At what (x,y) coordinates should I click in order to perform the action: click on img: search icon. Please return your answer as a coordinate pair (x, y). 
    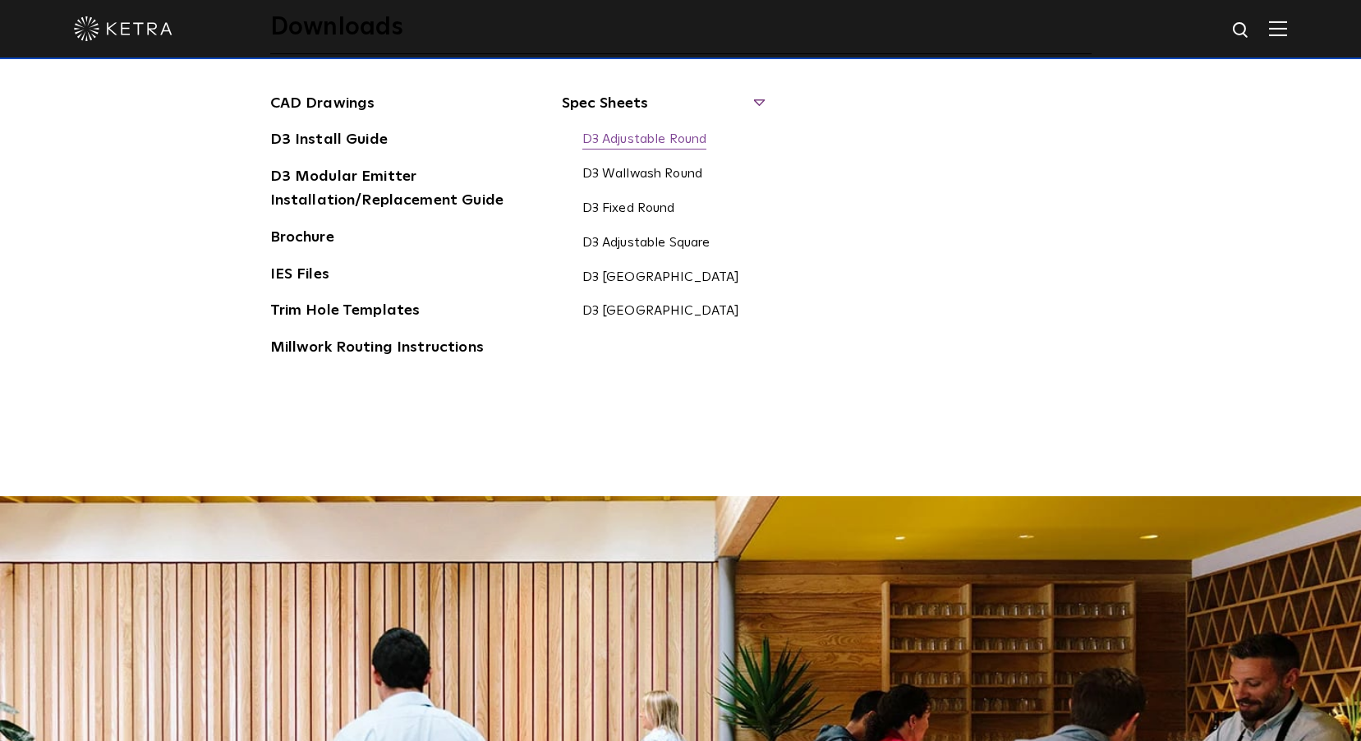
    Looking at the image, I should click on (1241, 30).